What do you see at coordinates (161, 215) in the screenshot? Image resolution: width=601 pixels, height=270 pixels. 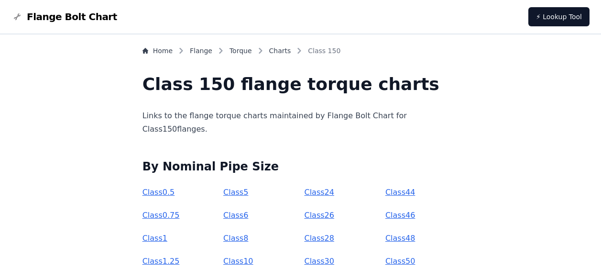 I see `a: Class0.75` at bounding box center [161, 215].